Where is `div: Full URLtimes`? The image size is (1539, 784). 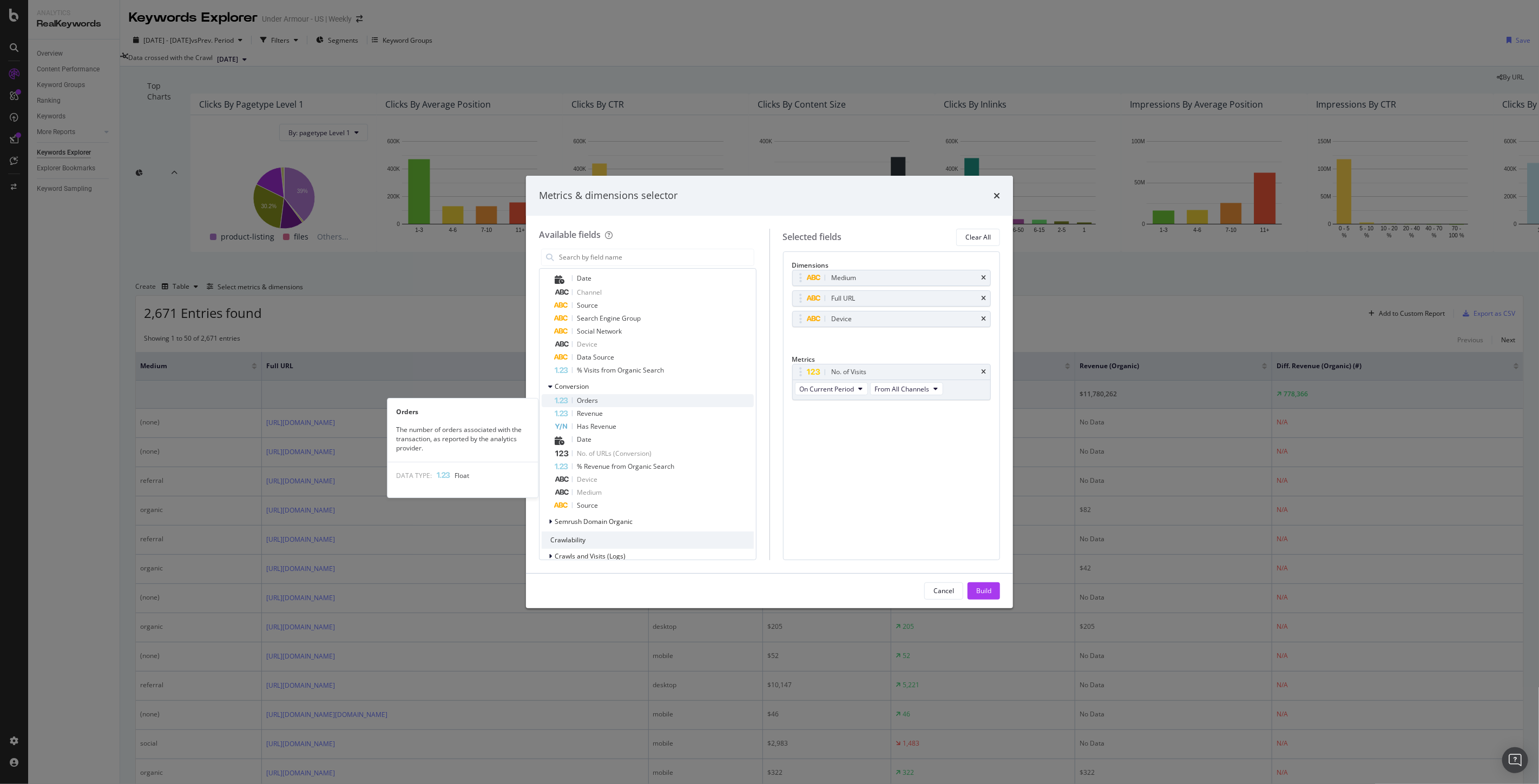 div: Full URLtimes is located at coordinates (891, 299).